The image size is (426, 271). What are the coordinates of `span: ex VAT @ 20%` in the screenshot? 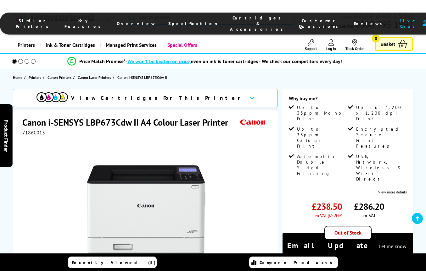 It's located at (328, 216).